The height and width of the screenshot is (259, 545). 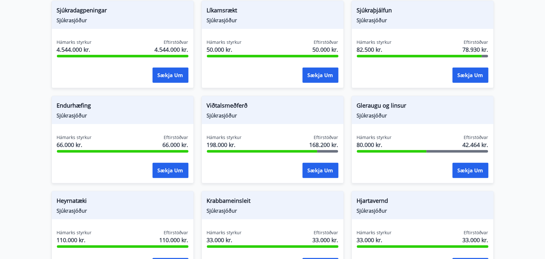 I want to click on span: Sjúkraþjálfun, so click(x=423, y=11).